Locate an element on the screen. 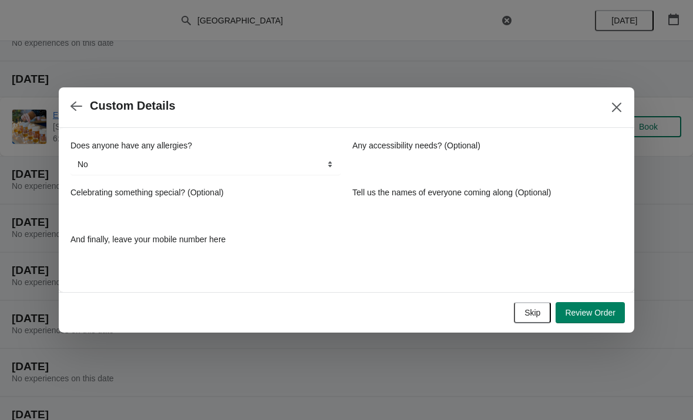 This screenshot has height=420, width=693. label: And finally, leave your mobile number here is located at coordinates (148, 239).